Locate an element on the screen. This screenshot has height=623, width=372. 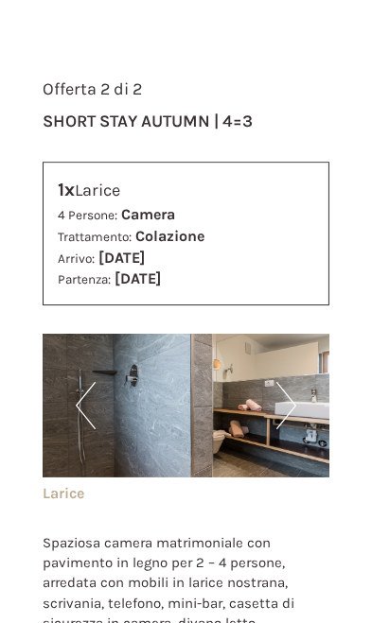
button: Invia is located at coordinates (235, 514).